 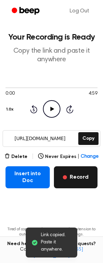 What do you see at coordinates (26, 11) in the screenshot?
I see `a: Beep` at bounding box center [26, 11].